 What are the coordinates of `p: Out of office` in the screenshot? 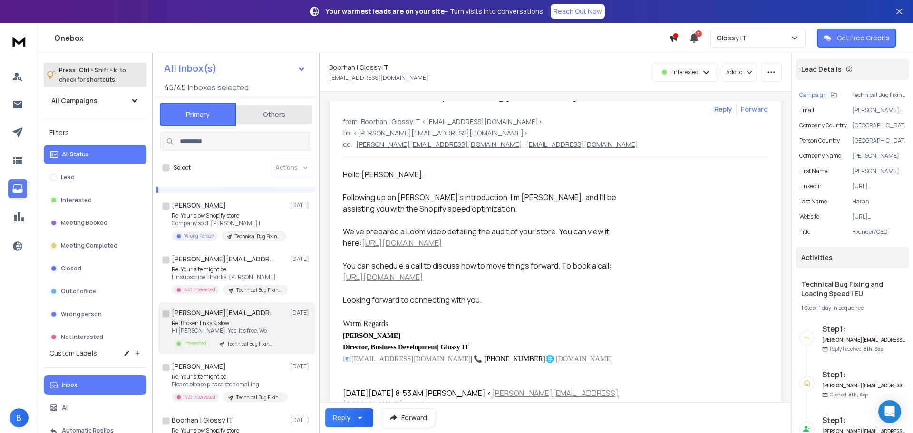 It's located at (78, 292).